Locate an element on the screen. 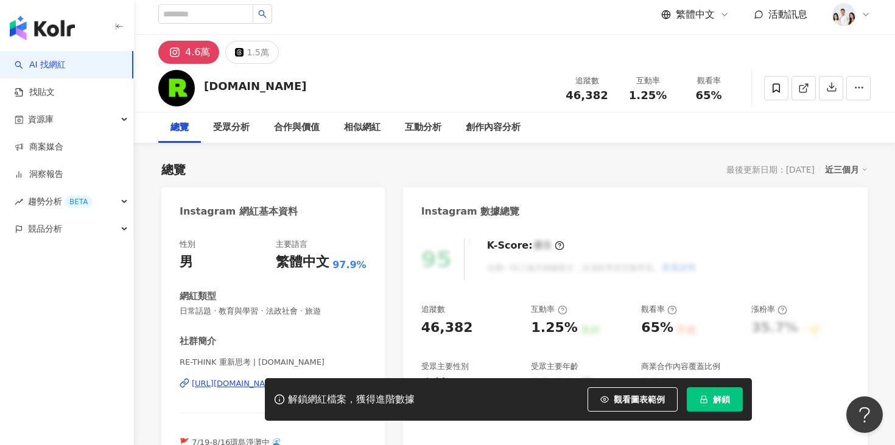  span: 日常話題 · 教育與學習 · 法政社會 · 旅遊 is located at coordinates (273, 312).